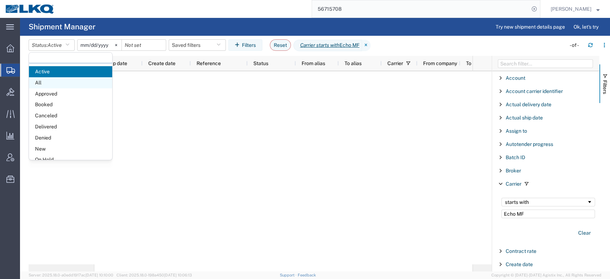 Image resolution: width=610 pixels, height=279 pixels. Describe the element at coordinates (51, 45) in the screenshot. I see `button: Status:Active` at that location.